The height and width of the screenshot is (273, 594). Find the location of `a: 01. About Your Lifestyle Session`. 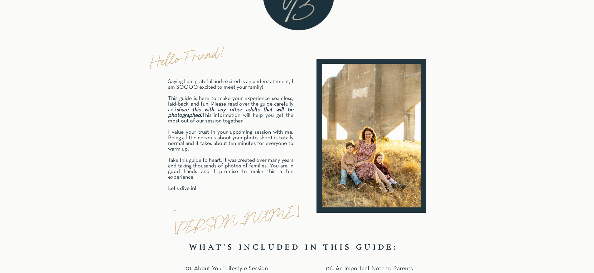

a: 01. About Your Lifestyle Session is located at coordinates (228, 268).